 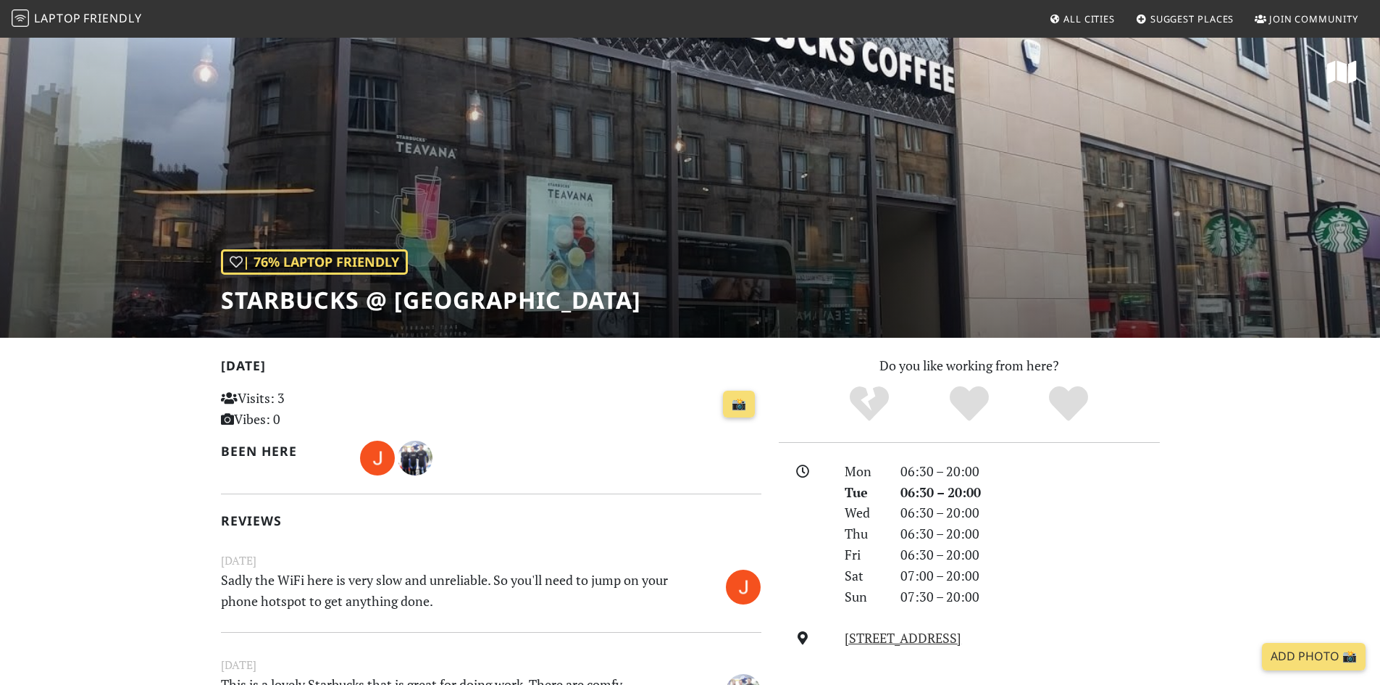 I want to click on h2: Been here, so click(x=282, y=451).